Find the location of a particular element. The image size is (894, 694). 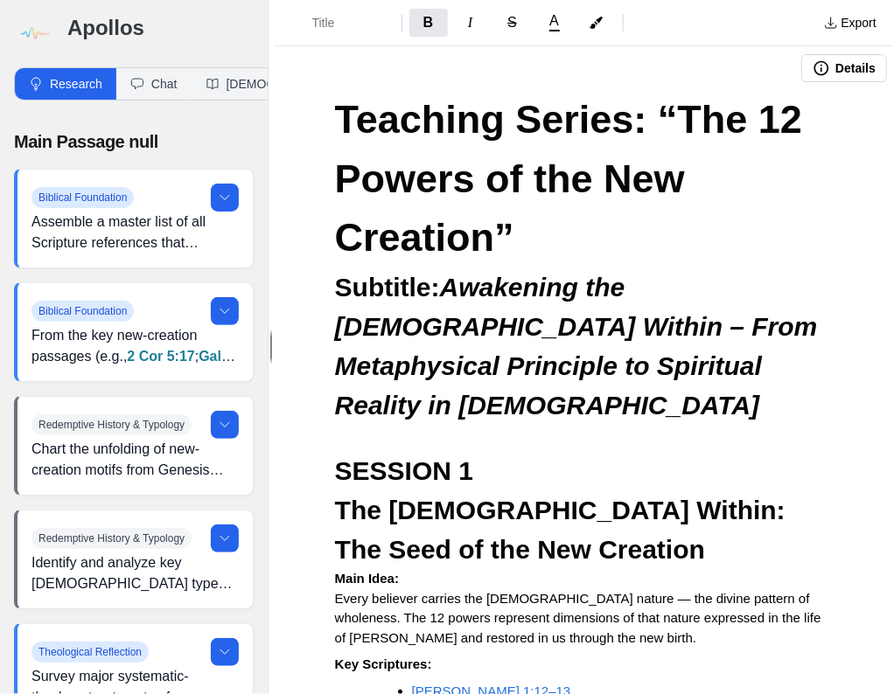

h3: Apollos is located at coordinates (160, 28).